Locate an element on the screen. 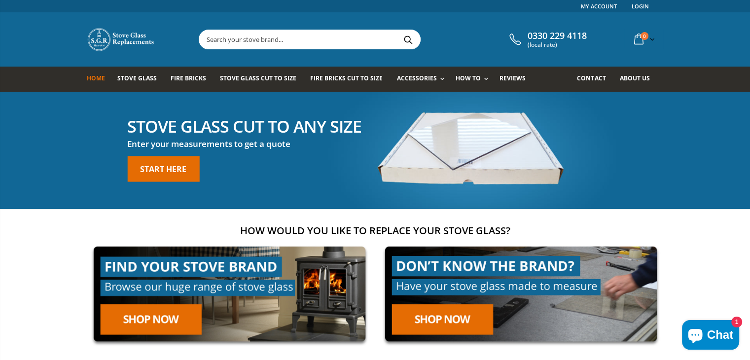 The height and width of the screenshot is (360, 750). span: 0 is located at coordinates (645, 36).